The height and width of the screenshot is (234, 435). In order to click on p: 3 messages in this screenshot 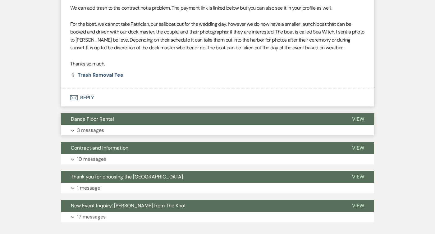, I will do `click(90, 131)`.